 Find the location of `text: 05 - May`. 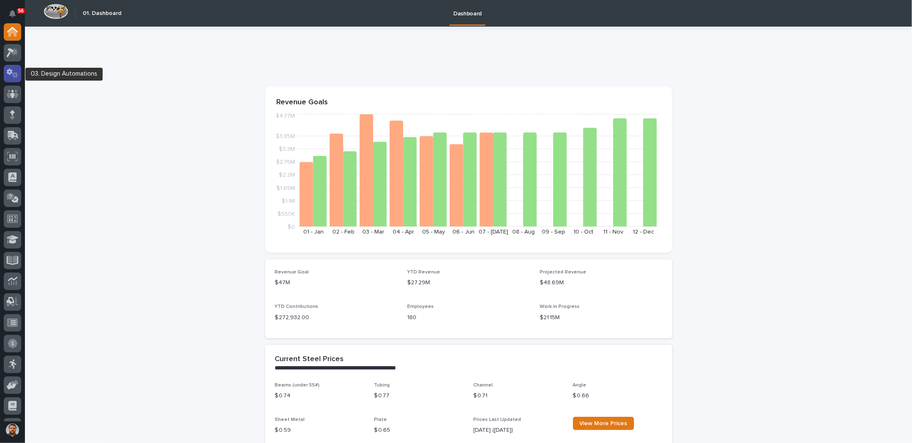

text: 05 - May is located at coordinates (433, 232).